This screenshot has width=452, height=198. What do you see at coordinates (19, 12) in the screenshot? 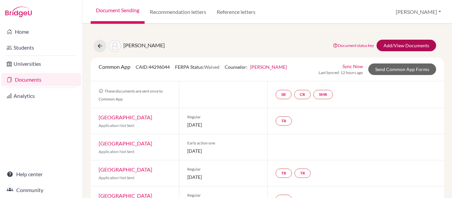
I see `img: Bridge-U` at bounding box center [19, 12].